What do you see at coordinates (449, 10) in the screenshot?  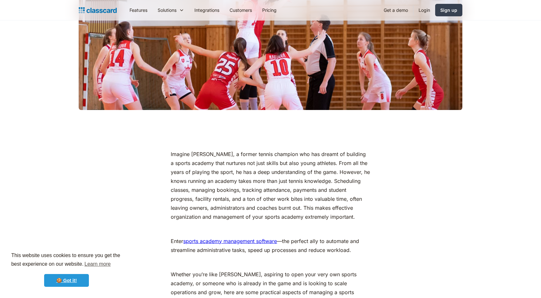 I see `a: Sign up` at bounding box center [449, 10].